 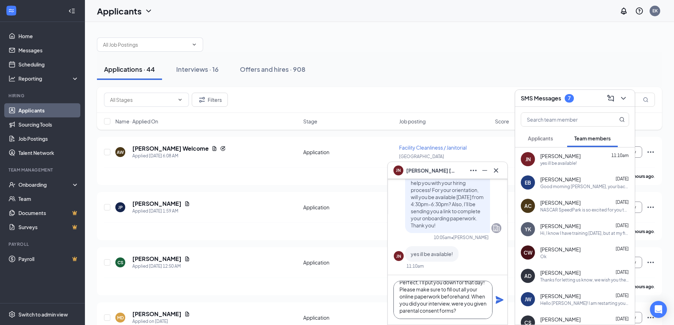 I want to click on a: SurveysCrown, so click(x=48, y=227).